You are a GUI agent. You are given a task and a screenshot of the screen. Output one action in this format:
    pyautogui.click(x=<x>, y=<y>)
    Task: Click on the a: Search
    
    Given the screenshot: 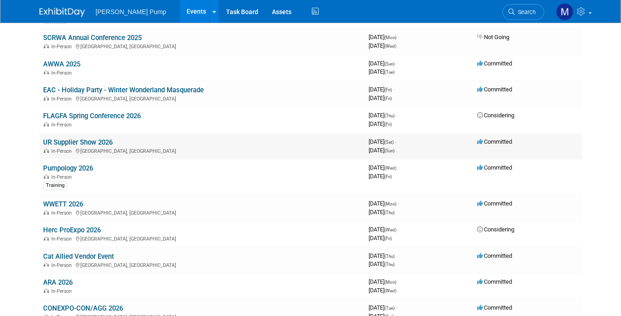 What is the action you would take?
    pyautogui.click(x=524, y=12)
    